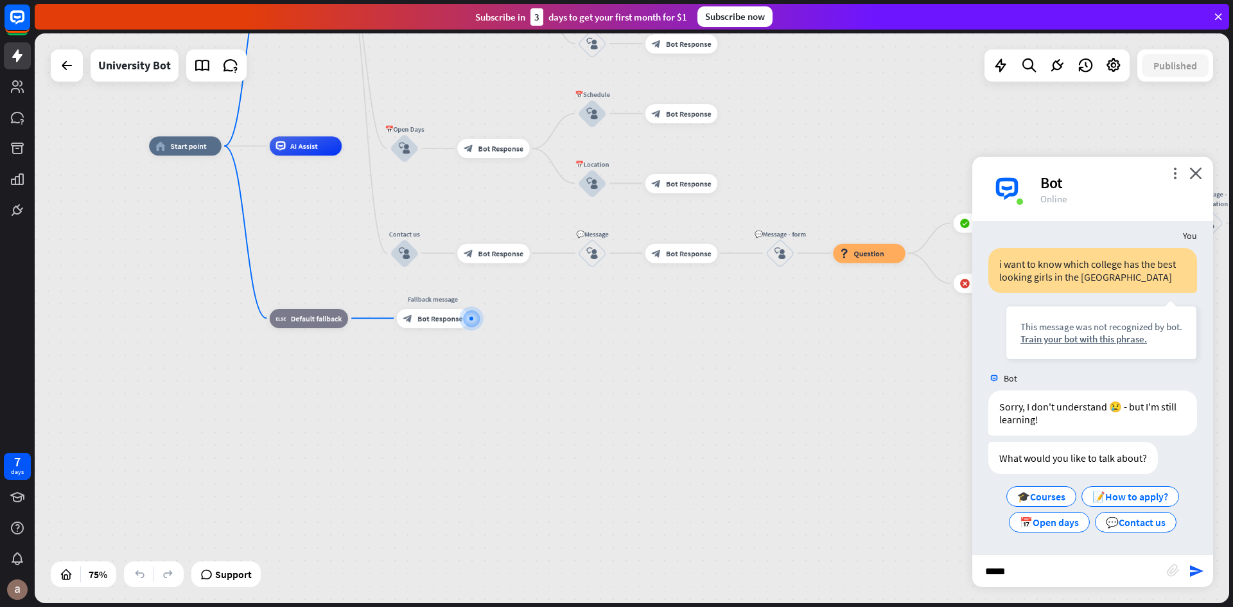 The height and width of the screenshot is (607, 1233). I want to click on div: 📅Location, so click(592, 164).